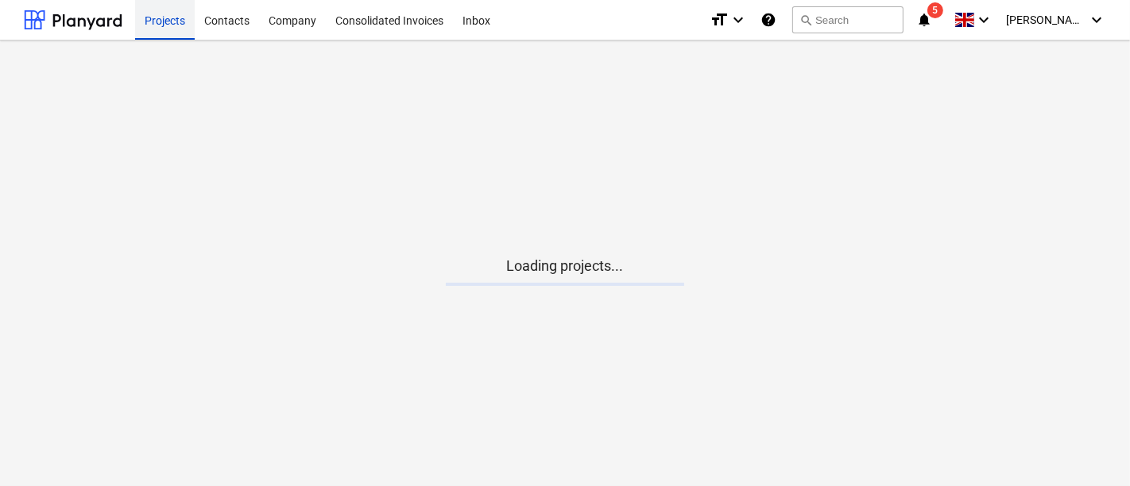  What do you see at coordinates (719, 20) in the screenshot?
I see `i: format_size` at bounding box center [719, 20].